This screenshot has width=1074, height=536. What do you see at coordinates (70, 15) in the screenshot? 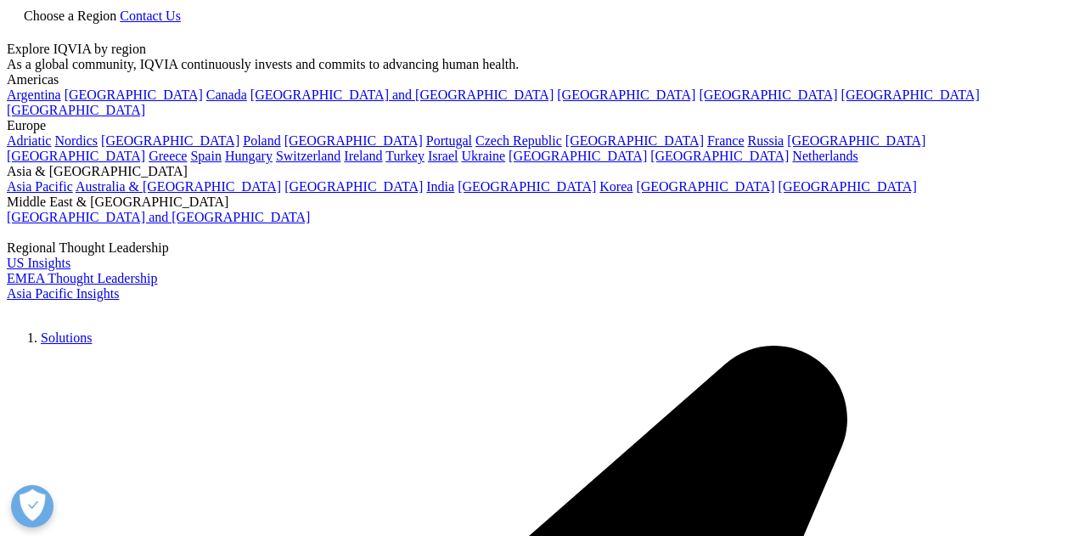
I see `span: Choose a Region` at bounding box center [70, 15].